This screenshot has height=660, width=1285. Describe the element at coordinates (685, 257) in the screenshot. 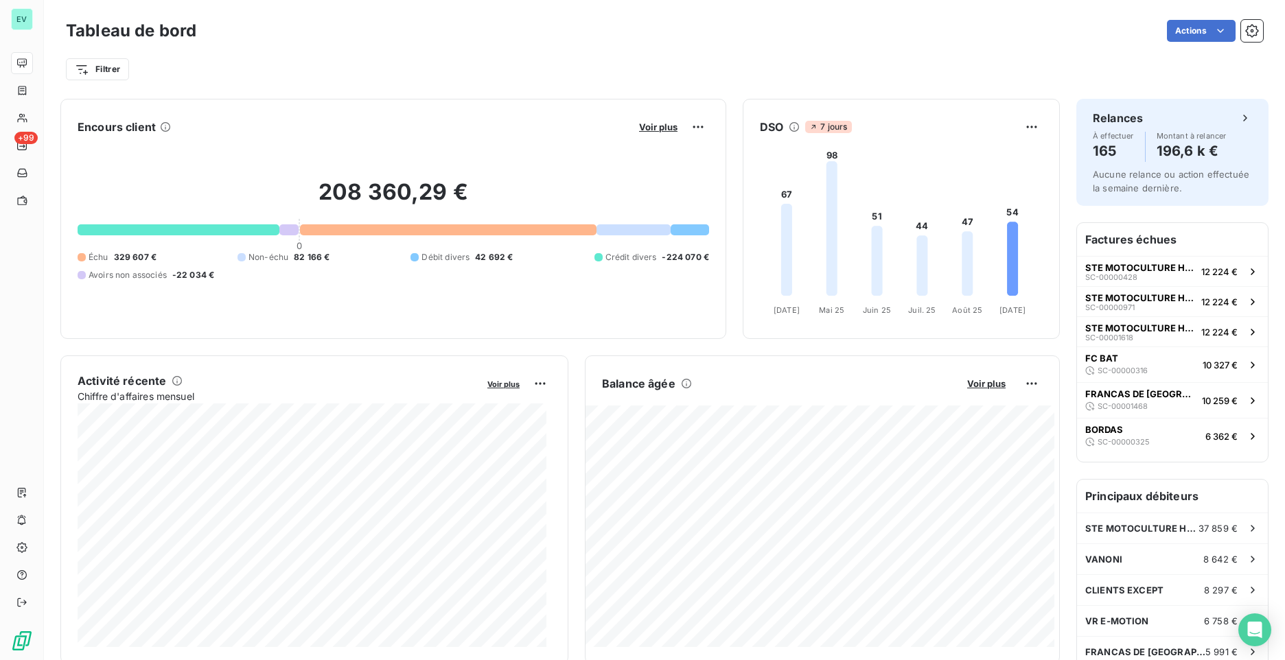

I see `span: -224 070 €` at that location.